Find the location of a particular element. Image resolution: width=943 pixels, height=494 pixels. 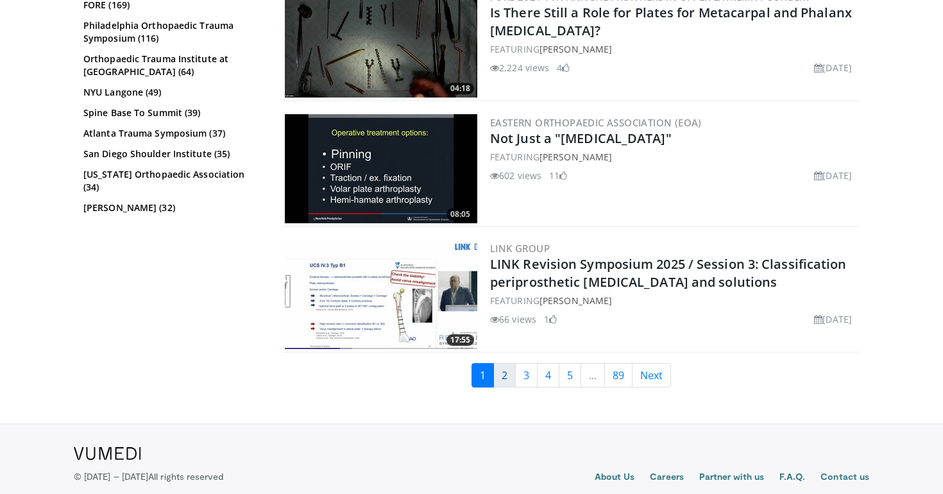

a: 1 is located at coordinates (483, 375).